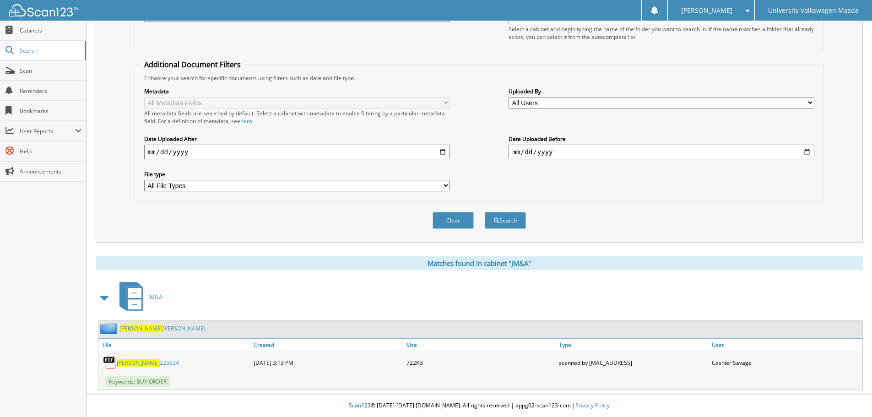 The width and height of the screenshot is (872, 417). Describe the element at coordinates (592, 405) in the screenshot. I see `a: Privacy Policy` at that location.